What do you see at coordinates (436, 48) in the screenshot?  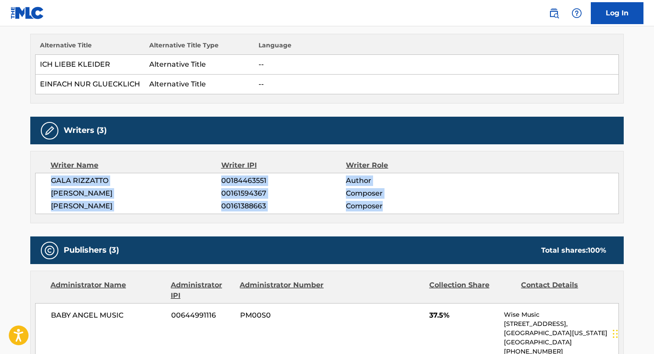 I see `th: Language` at bounding box center [436, 48].